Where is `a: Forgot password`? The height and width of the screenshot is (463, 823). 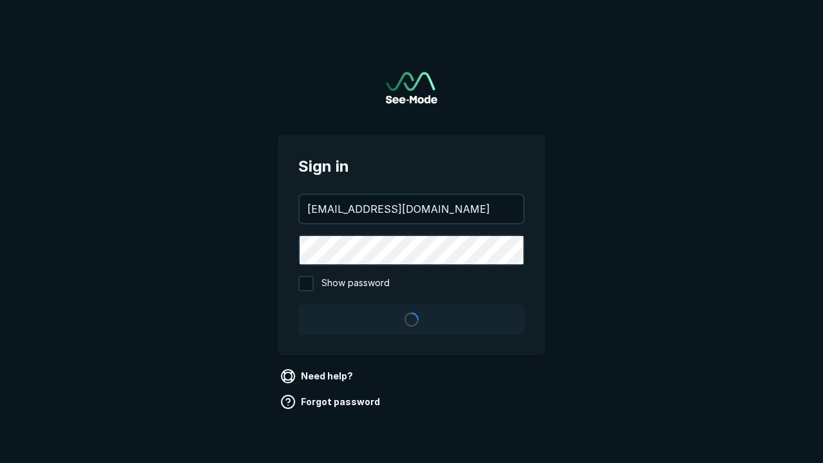
a: Forgot password is located at coordinates (331, 402).